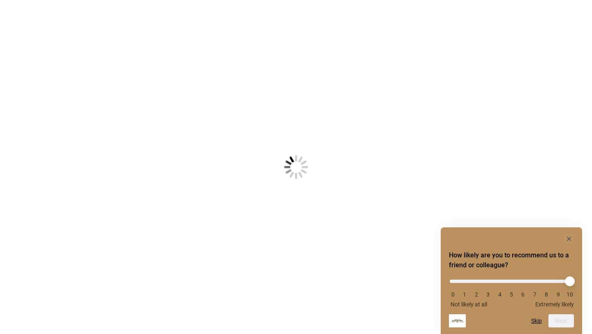 Image resolution: width=592 pixels, height=334 pixels. What do you see at coordinates (537, 320) in the screenshot?
I see `button: Skip` at bounding box center [537, 320].